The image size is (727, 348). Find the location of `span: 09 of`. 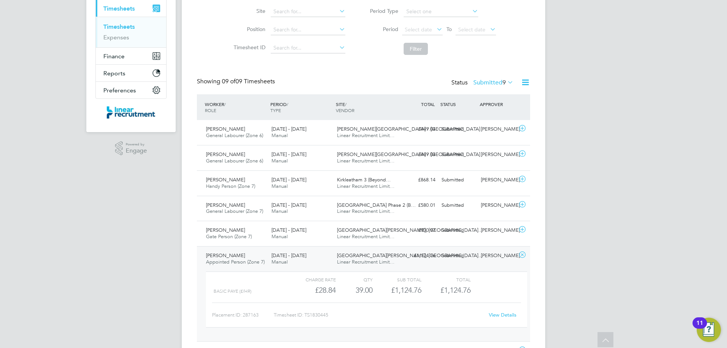

span: 09 of is located at coordinates (229, 81).